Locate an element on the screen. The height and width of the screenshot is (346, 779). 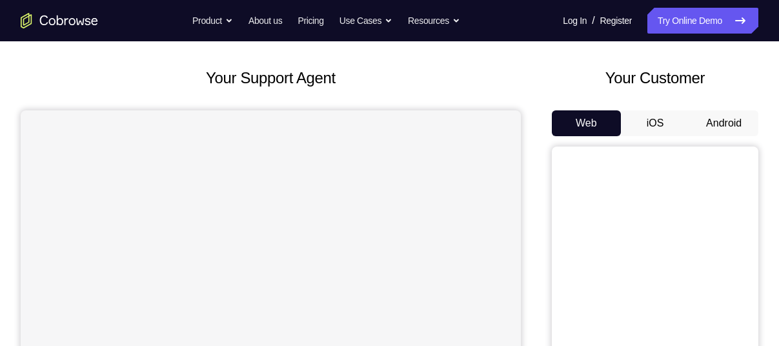
button: Product is located at coordinates (212, 21).